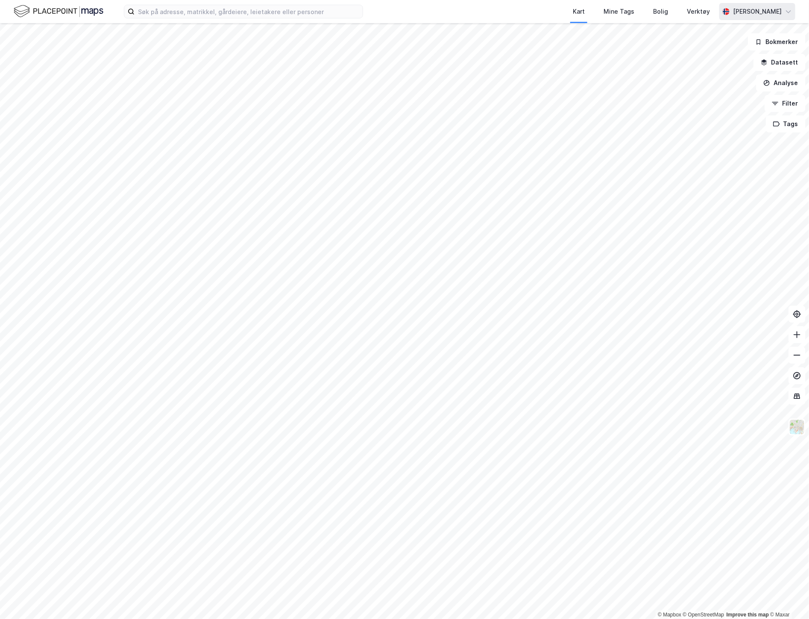 The height and width of the screenshot is (619, 809). I want to click on div: Bolig, so click(660, 12).